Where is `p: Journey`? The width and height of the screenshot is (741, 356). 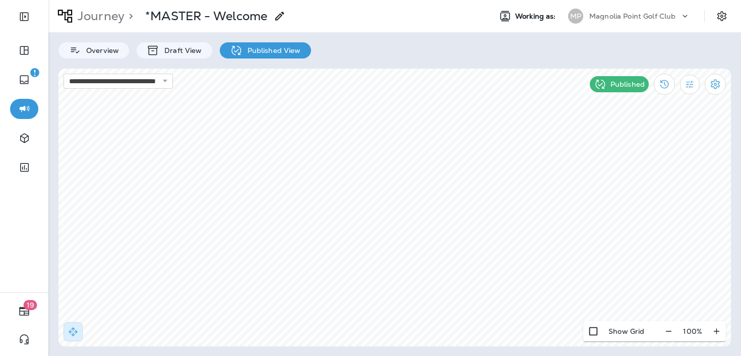 p: Journey is located at coordinates (99, 16).